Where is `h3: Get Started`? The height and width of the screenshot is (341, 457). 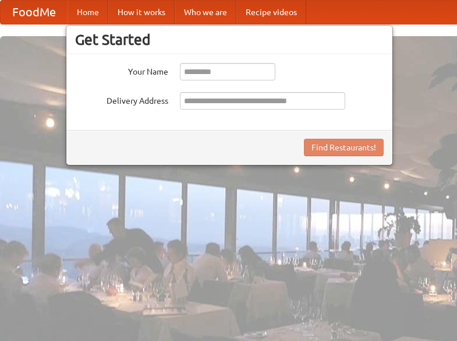
h3: Get Started is located at coordinates (229, 40).